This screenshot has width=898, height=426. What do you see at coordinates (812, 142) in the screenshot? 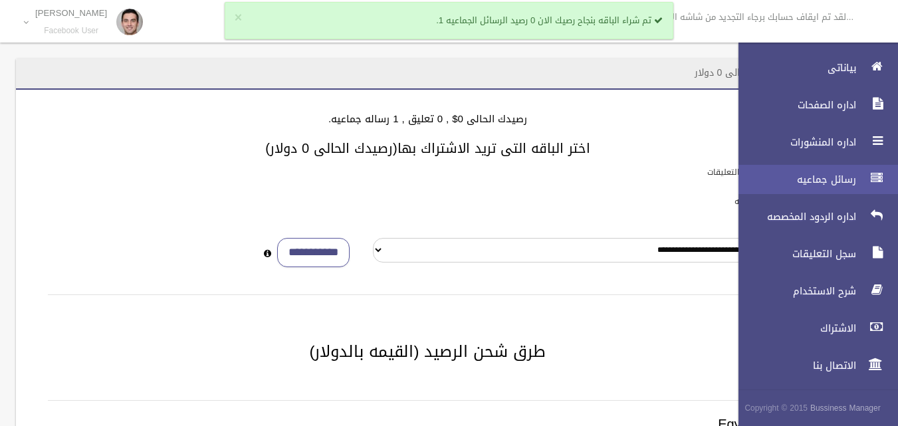
I see `a: اداره المنشورات` at bounding box center [812, 142].